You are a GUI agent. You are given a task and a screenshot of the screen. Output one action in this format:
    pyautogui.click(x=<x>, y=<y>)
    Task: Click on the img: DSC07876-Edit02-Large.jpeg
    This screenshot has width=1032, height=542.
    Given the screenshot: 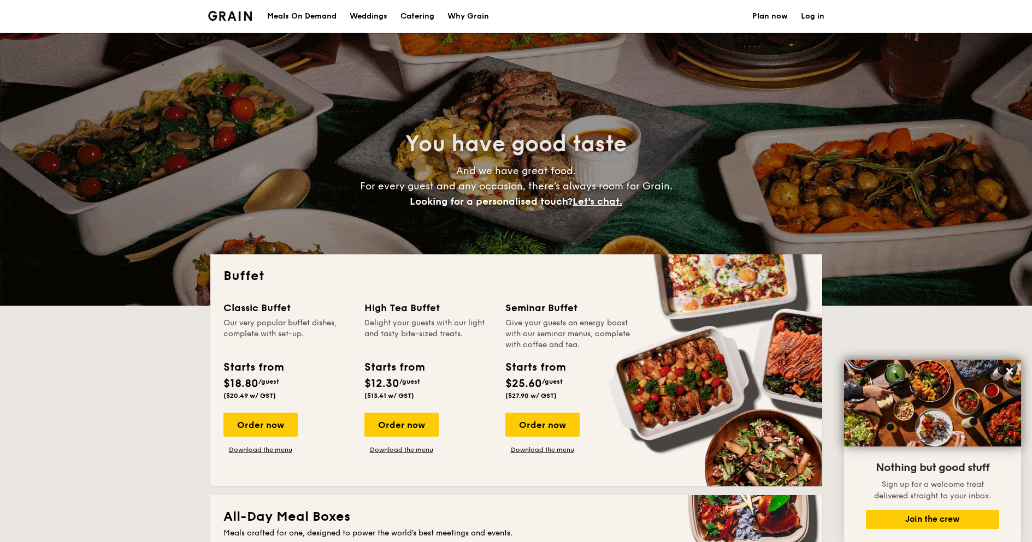 What is the action you would take?
    pyautogui.click(x=932, y=403)
    